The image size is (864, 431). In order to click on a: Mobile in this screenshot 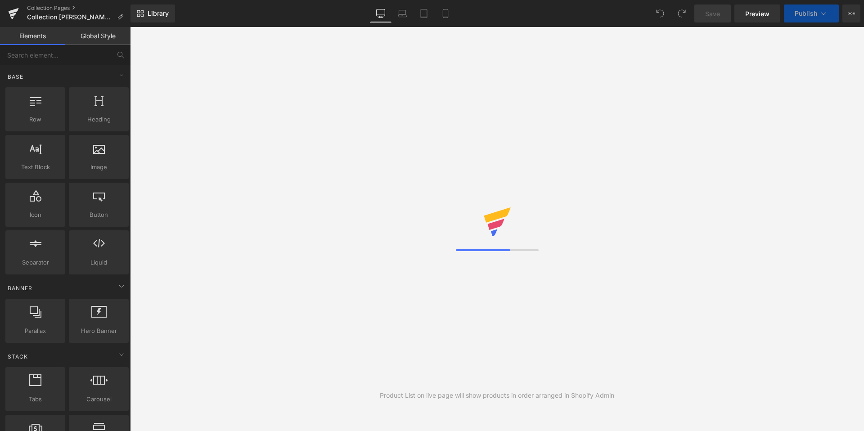, I will do `click(446, 14)`.